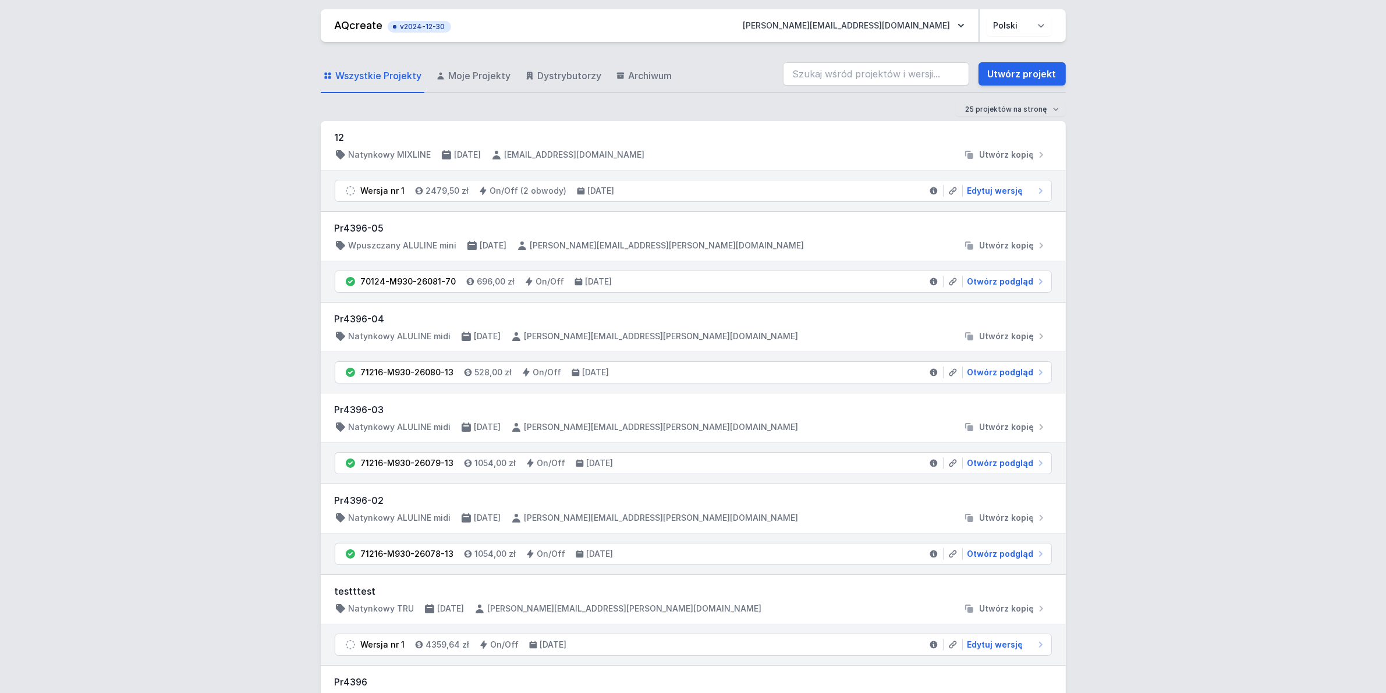 The height and width of the screenshot is (693, 1386). Describe the element at coordinates (408, 373) in the screenshot. I see `div: 71216-M930-26080-13` at that location.